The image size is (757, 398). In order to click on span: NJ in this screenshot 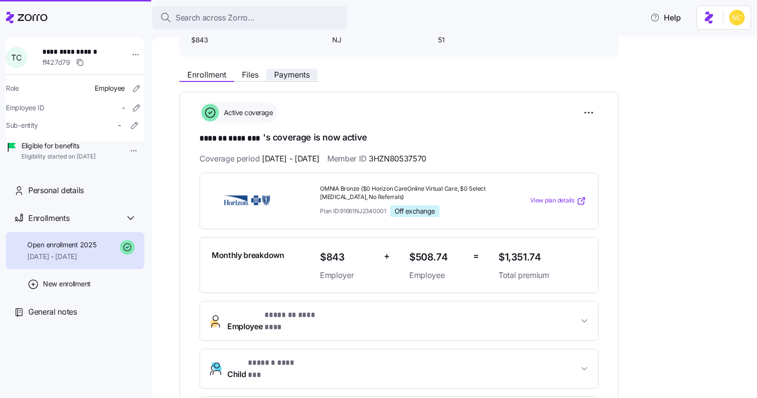, I will do `click(381, 40)`.